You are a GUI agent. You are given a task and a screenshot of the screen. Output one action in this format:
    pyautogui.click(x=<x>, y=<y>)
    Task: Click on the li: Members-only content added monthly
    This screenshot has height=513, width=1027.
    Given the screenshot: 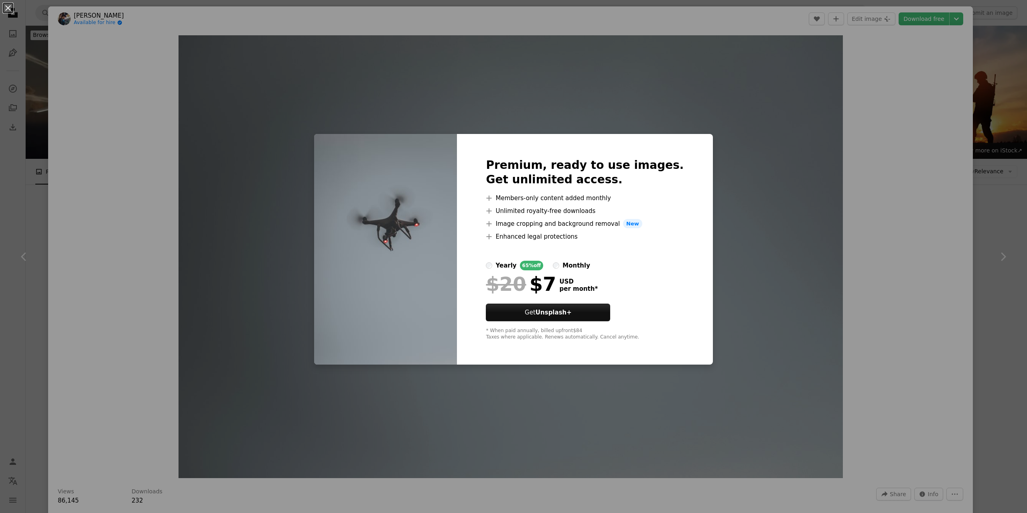 What is the action you would take?
    pyautogui.click(x=584, y=198)
    